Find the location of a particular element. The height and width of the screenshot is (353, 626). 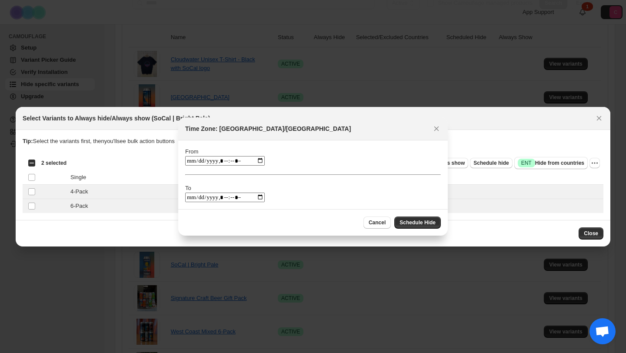

span: 6-Pack is located at coordinates (81, 206).